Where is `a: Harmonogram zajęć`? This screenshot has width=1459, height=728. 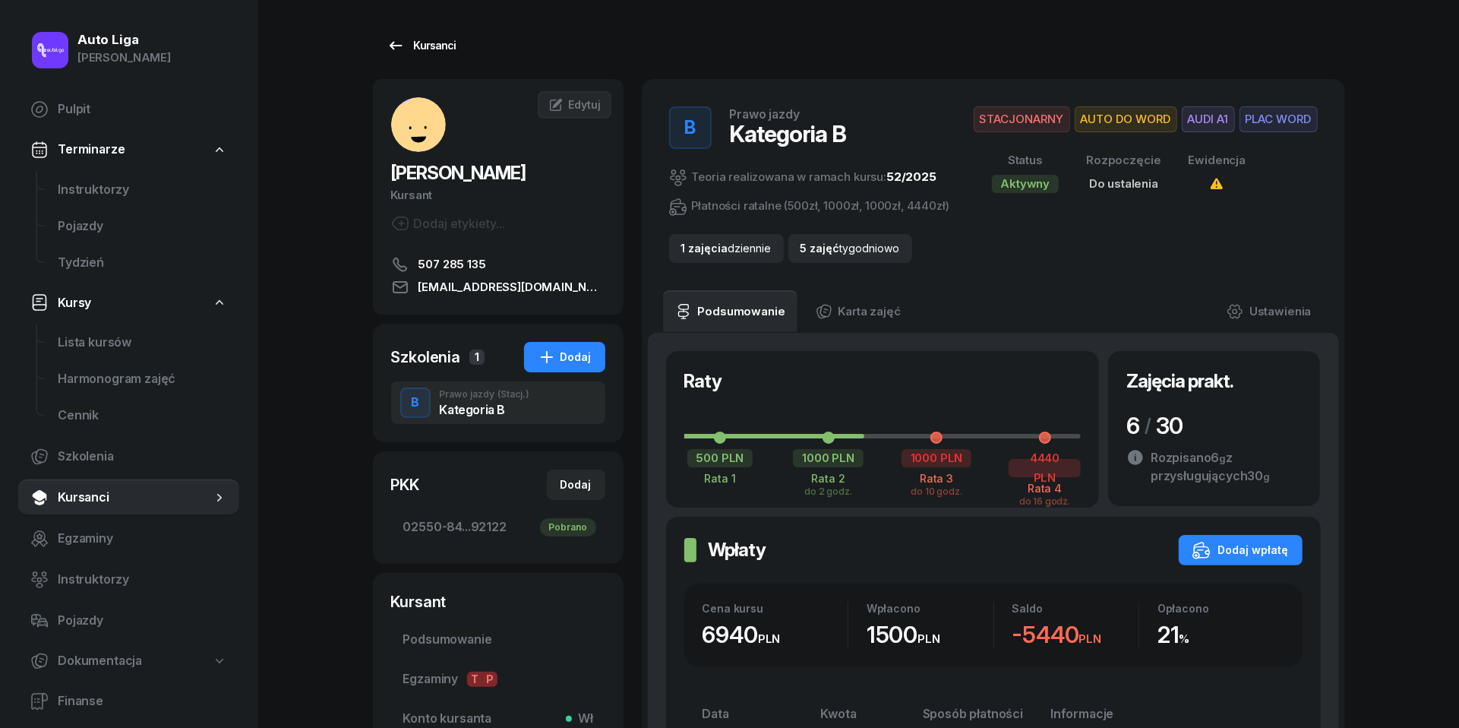 a: Harmonogram zajęć is located at coordinates (142, 379).